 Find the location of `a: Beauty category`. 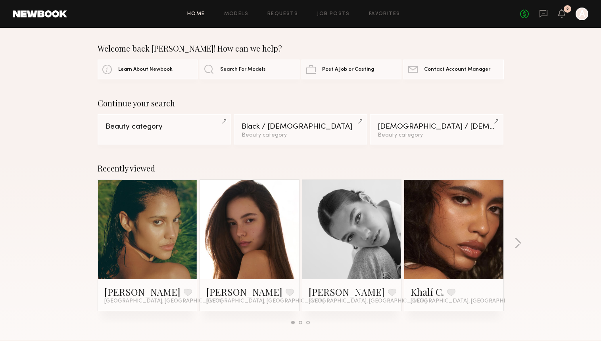

a: Beauty category is located at coordinates (164, 129).